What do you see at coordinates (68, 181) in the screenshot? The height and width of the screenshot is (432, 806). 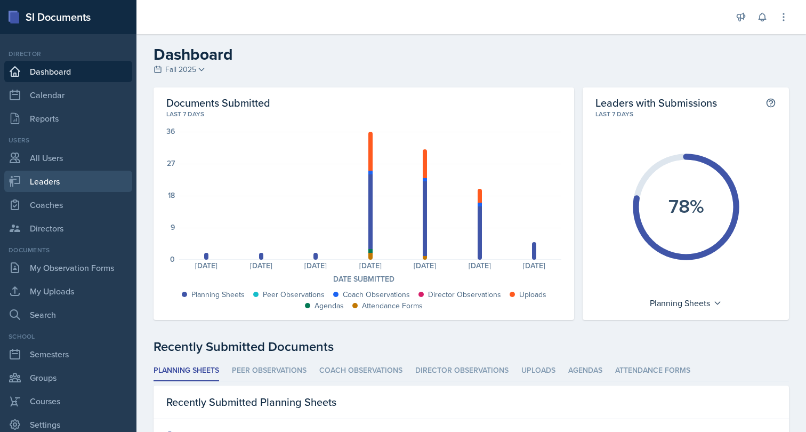 I see `a: Leaders` at bounding box center [68, 181].